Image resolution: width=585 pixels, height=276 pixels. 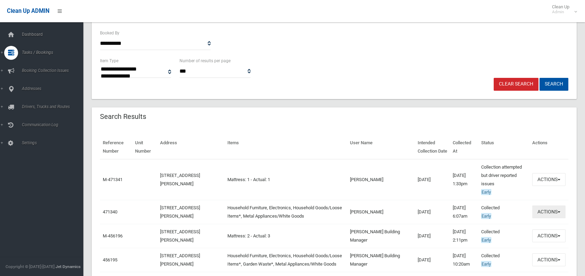 I want to click on span: Clean Up, so click(x=563, y=9).